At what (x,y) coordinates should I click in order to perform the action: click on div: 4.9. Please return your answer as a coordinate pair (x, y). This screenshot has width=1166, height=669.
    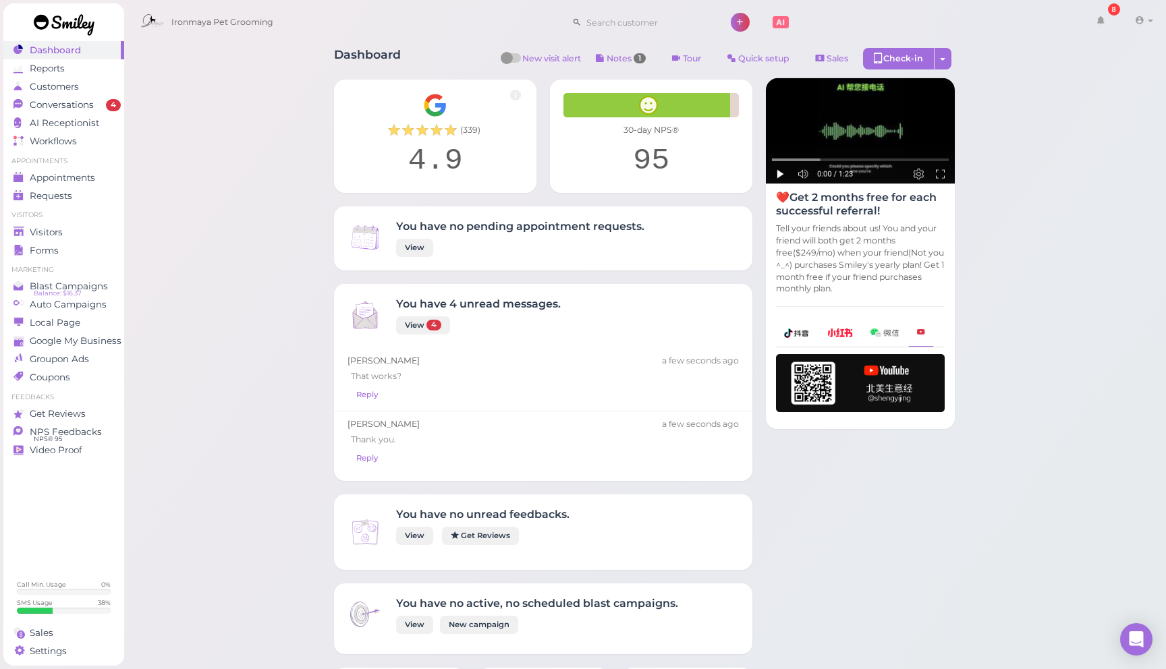
    Looking at the image, I should click on (435, 161).